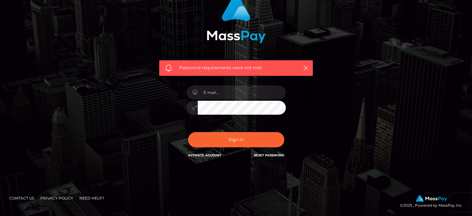 The width and height of the screenshot is (472, 216). I want to click on a: Contact Us, so click(22, 198).